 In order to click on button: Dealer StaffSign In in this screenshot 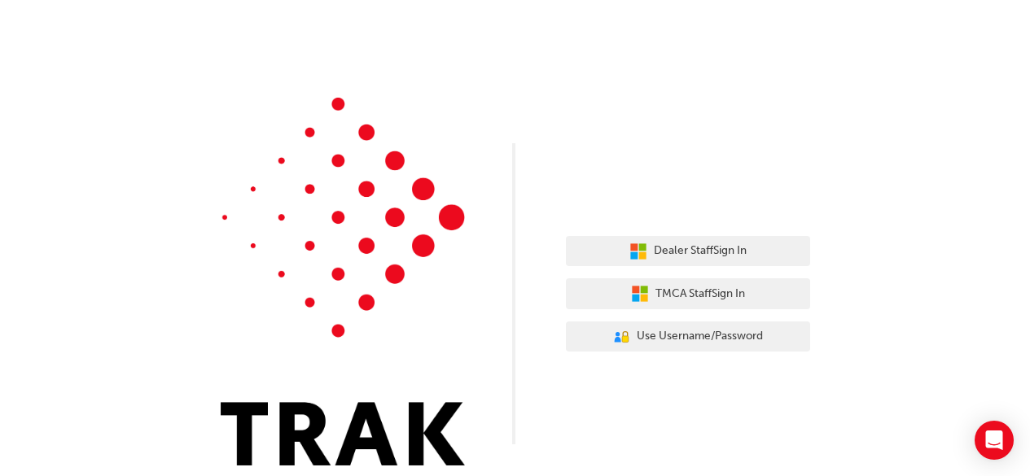, I will do `click(688, 251)`.